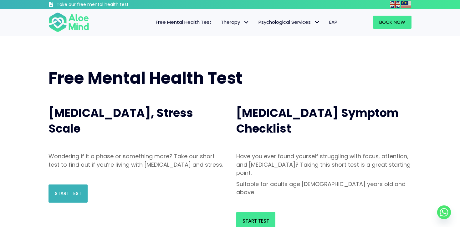 The image size is (460, 227). What do you see at coordinates (69, 22) in the screenshot?
I see `img: Aloe mind Logo` at bounding box center [69, 22].